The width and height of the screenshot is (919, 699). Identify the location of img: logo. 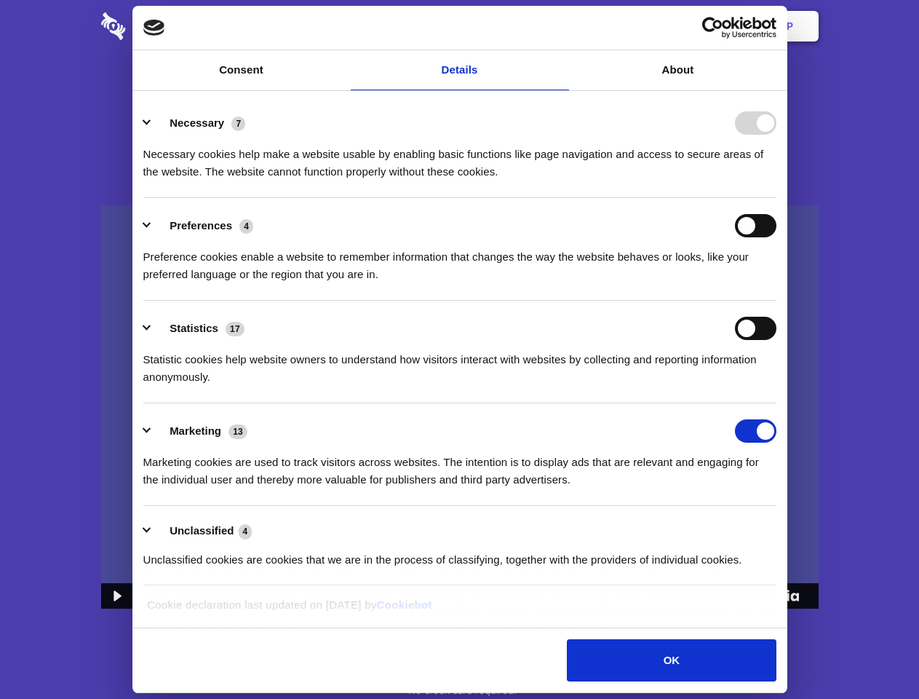
(154, 28).